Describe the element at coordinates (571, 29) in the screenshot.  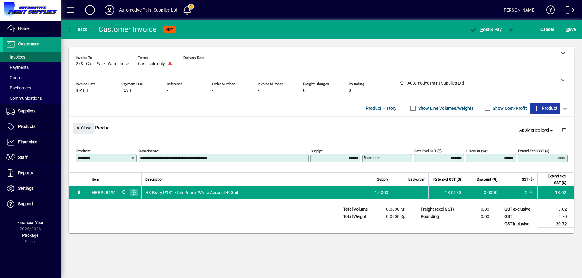
I see `span: ave` at that location.